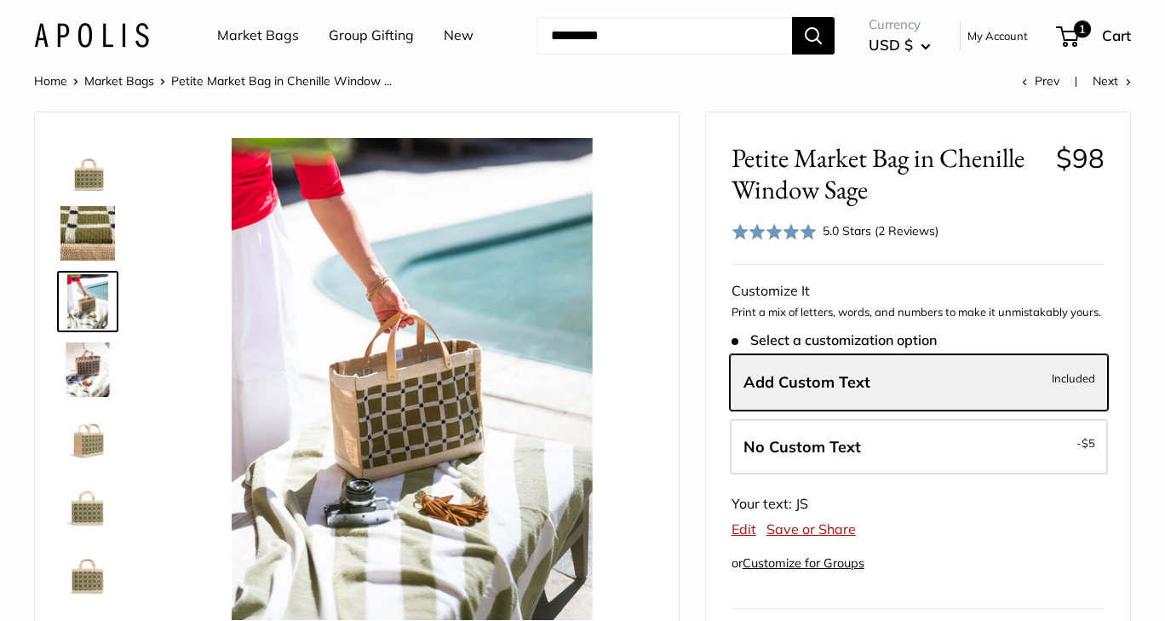 The image size is (1165, 621). What do you see at coordinates (50, 81) in the screenshot?
I see `a: Home` at bounding box center [50, 81].